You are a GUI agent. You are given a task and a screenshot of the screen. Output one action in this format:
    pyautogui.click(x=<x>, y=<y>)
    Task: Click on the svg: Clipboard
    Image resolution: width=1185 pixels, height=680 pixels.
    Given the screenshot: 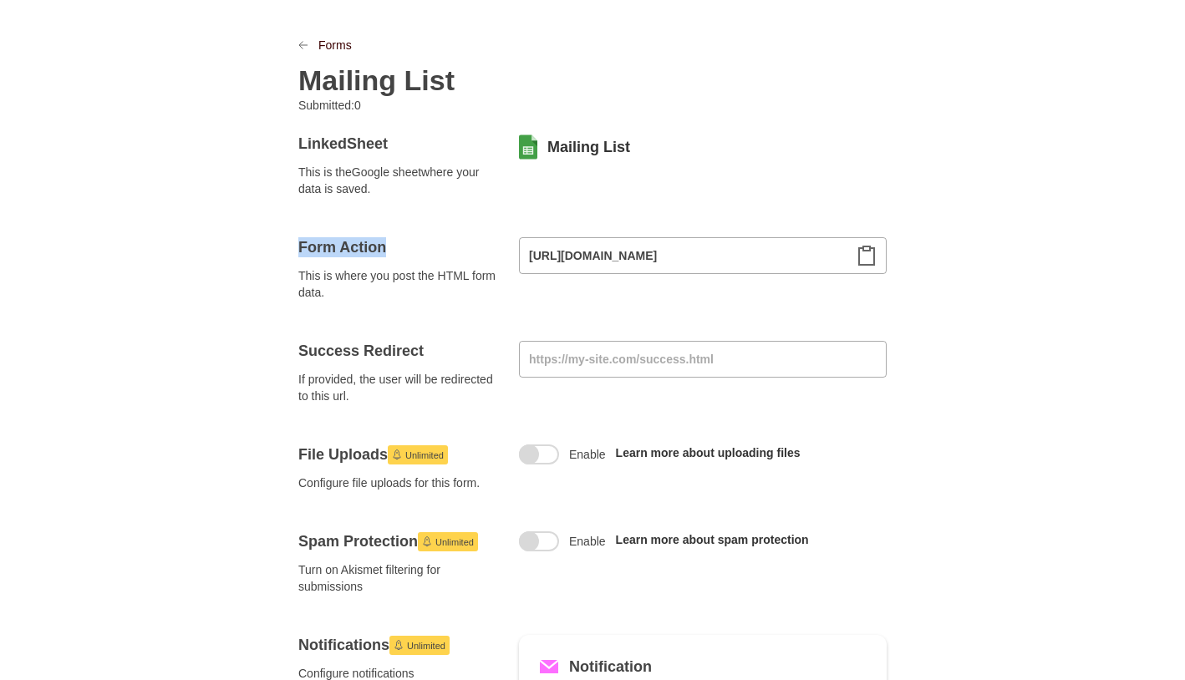 What is the action you would take?
    pyautogui.click(x=867, y=256)
    